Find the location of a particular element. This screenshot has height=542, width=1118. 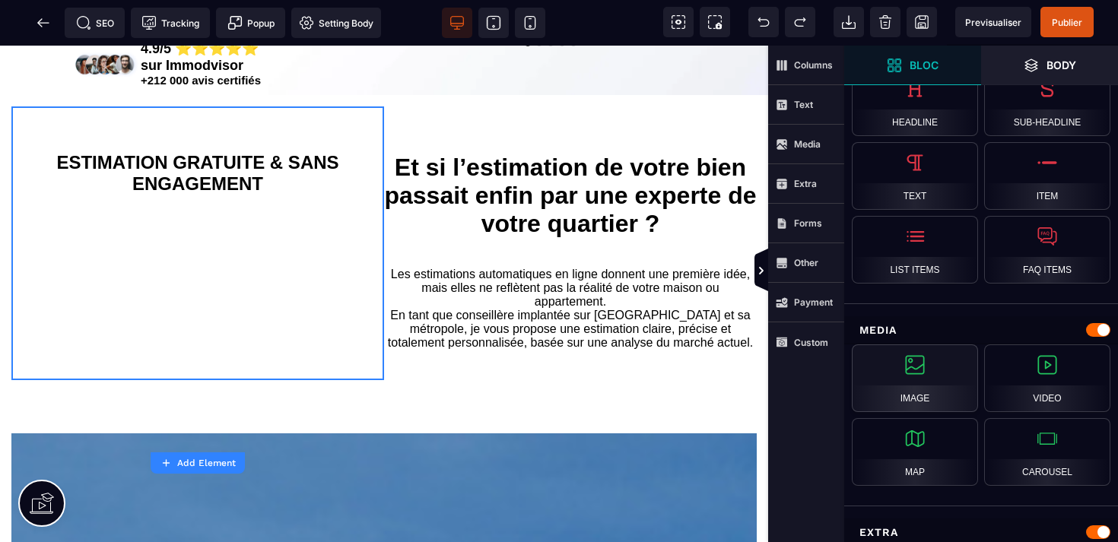

span: ESTIMATION GRATUITE & SANS ENGAGEMENT is located at coordinates (197, 127).